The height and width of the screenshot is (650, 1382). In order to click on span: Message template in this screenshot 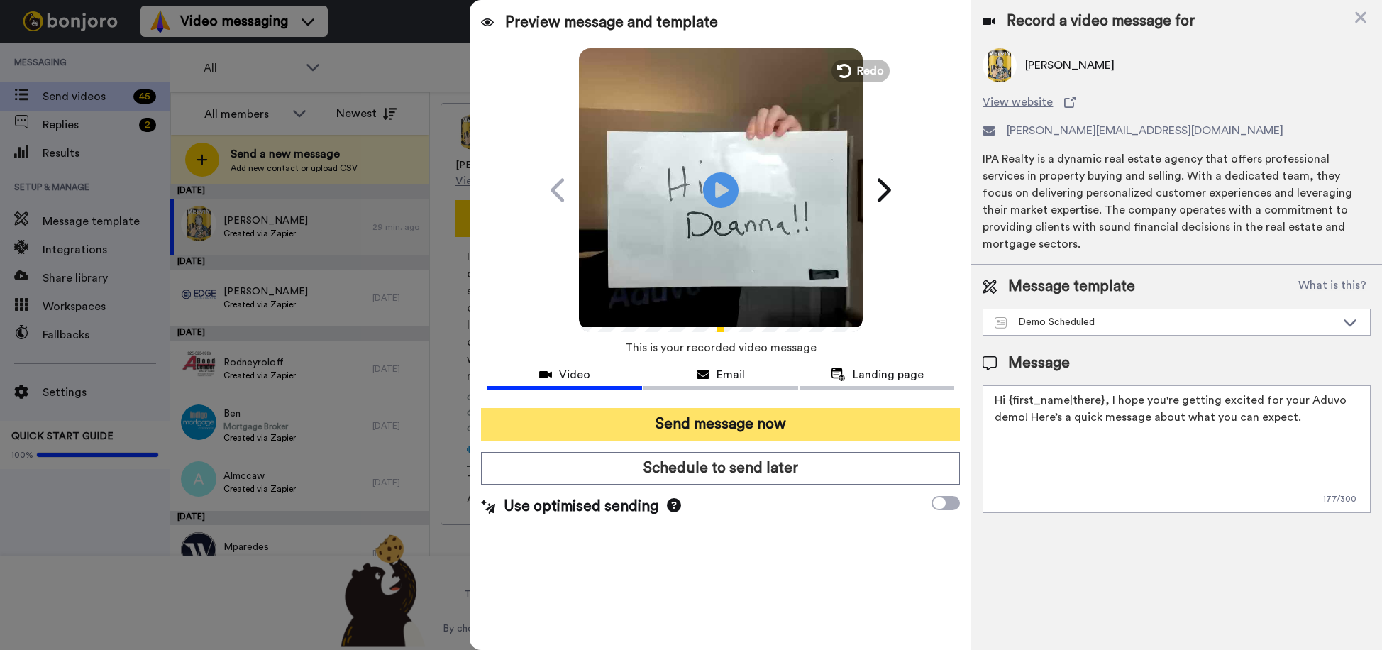, I will do `click(1071, 287)`.